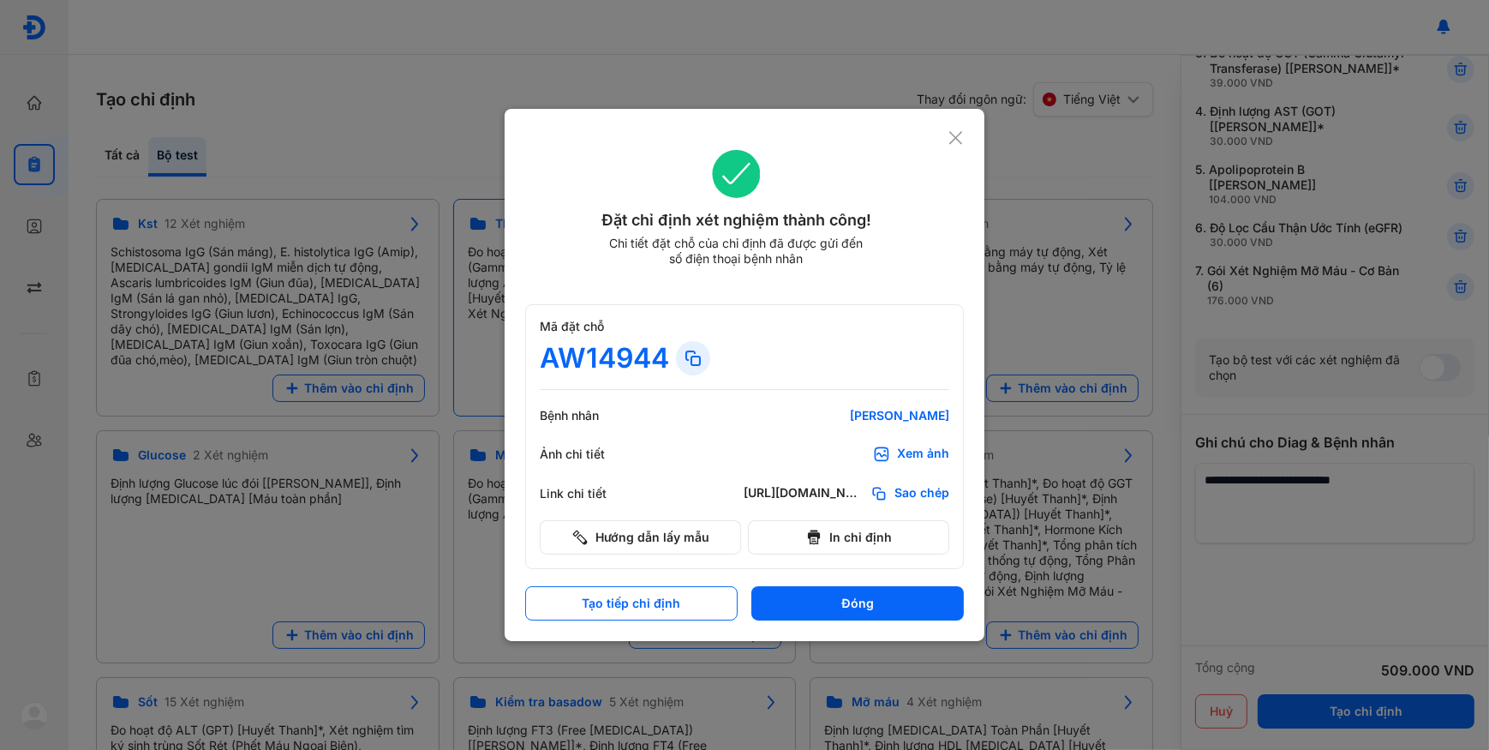  What do you see at coordinates (922, 494) in the screenshot?
I see `span: Sao chép` at bounding box center [922, 494].